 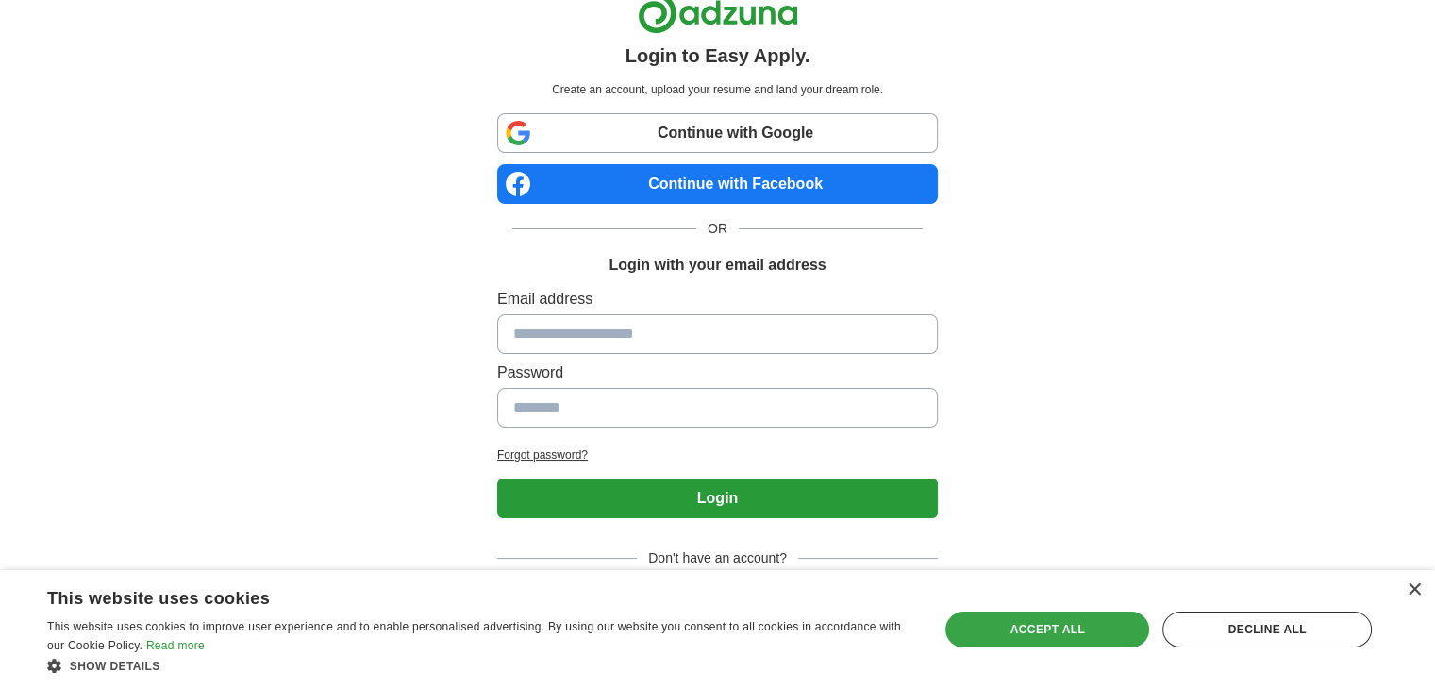 I want to click on span: OR, so click(x=717, y=228).